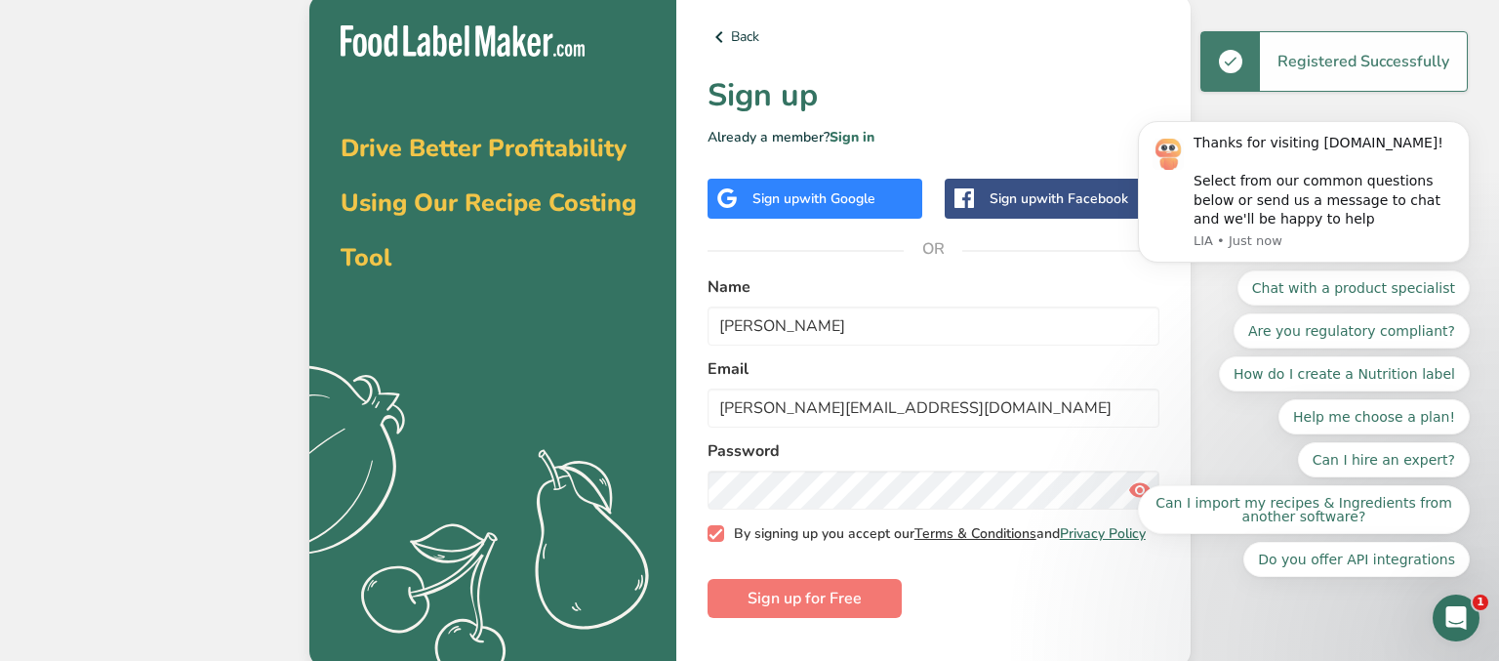 Image resolution: width=1499 pixels, height=661 pixels. I want to click on img: Food Label Maker, so click(463, 41).